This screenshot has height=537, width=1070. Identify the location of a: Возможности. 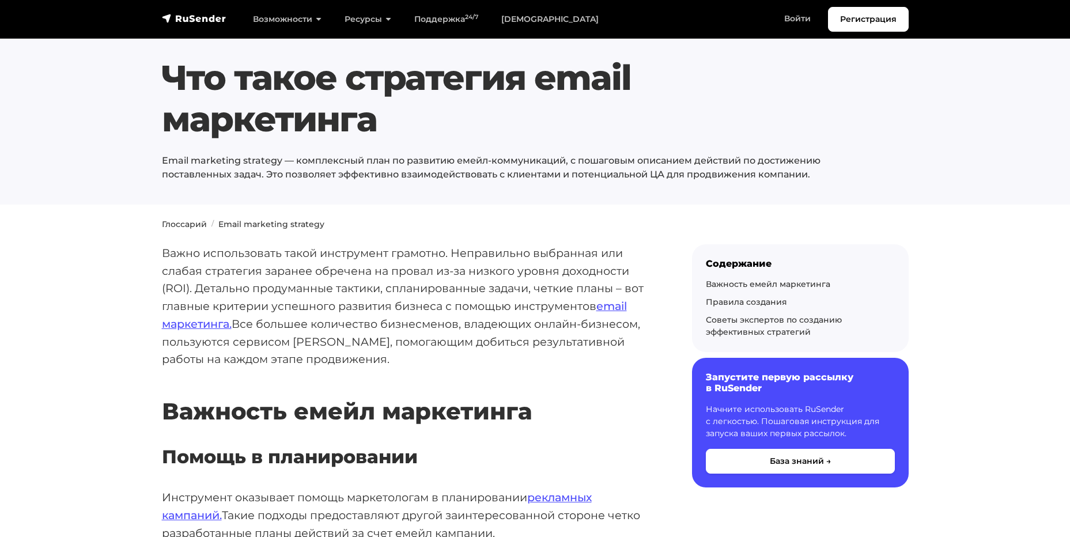
(287, 19).